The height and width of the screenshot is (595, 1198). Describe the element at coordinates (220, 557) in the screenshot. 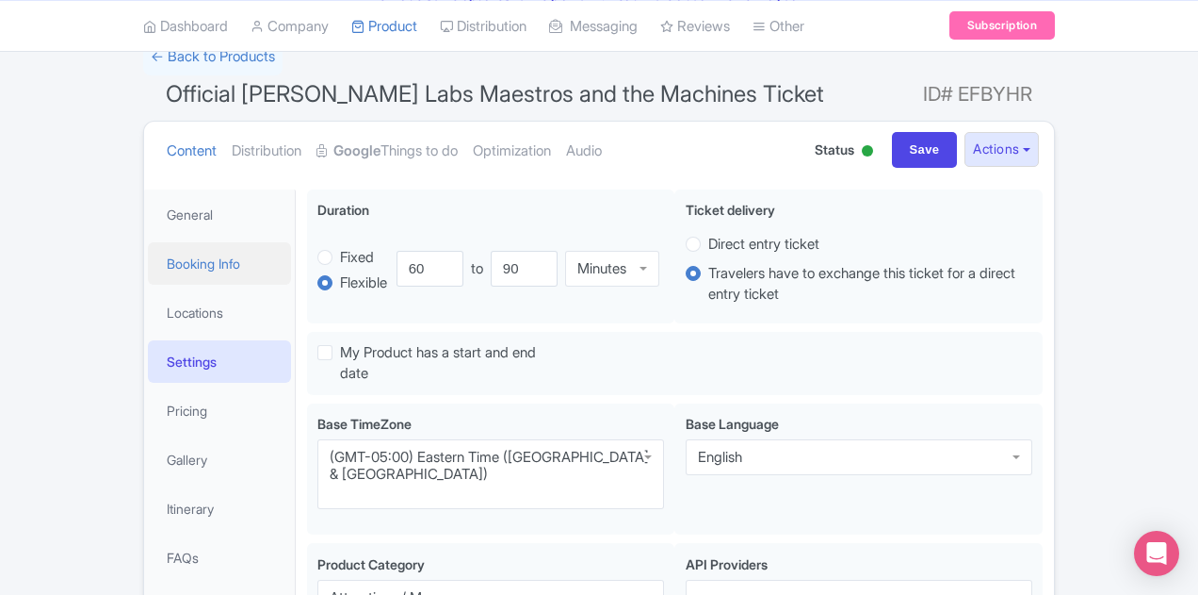

I see `a: FAQs` at that location.